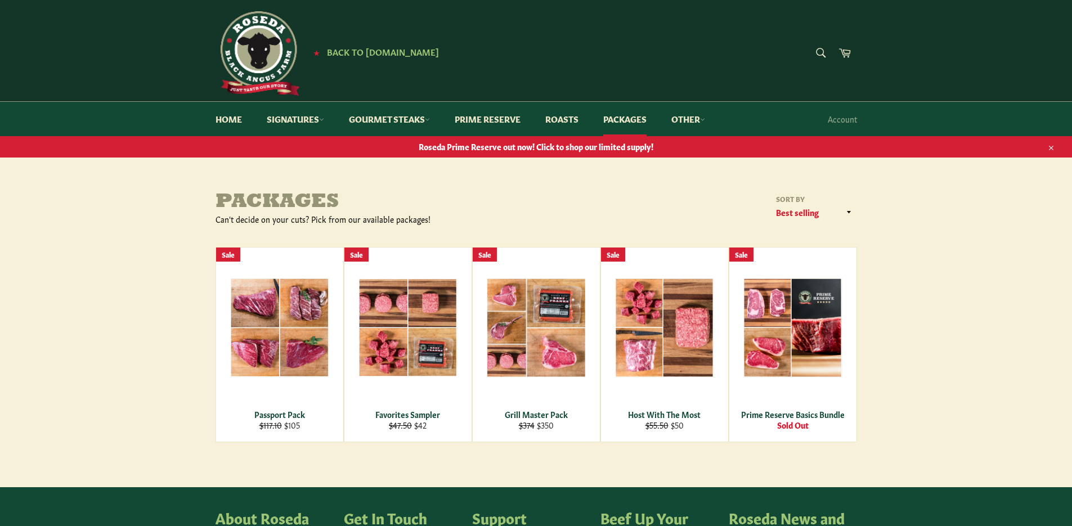 The image size is (1072, 526). I want to click on h4: Get In Touch, so click(402, 518).